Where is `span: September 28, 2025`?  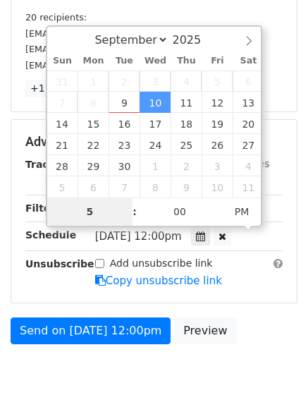
span: September 28, 2025 is located at coordinates (63, 166).